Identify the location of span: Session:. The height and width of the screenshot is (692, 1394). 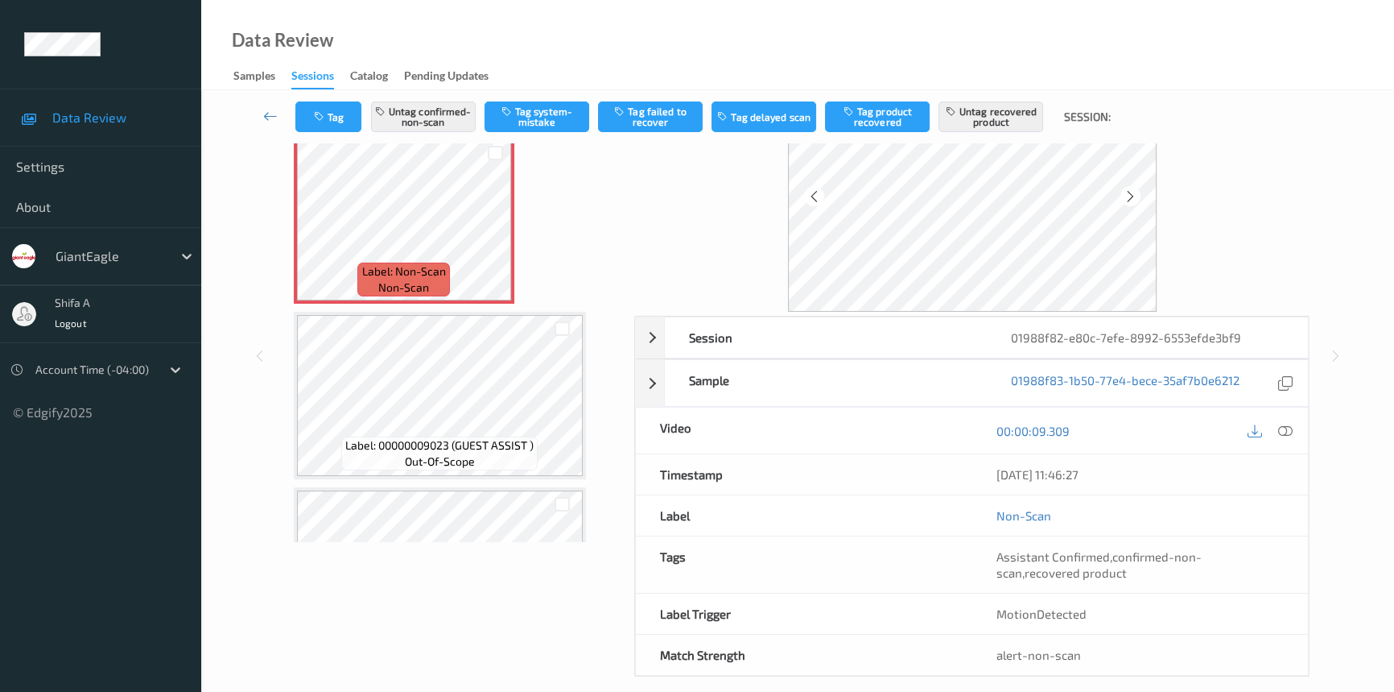
(1088, 117).